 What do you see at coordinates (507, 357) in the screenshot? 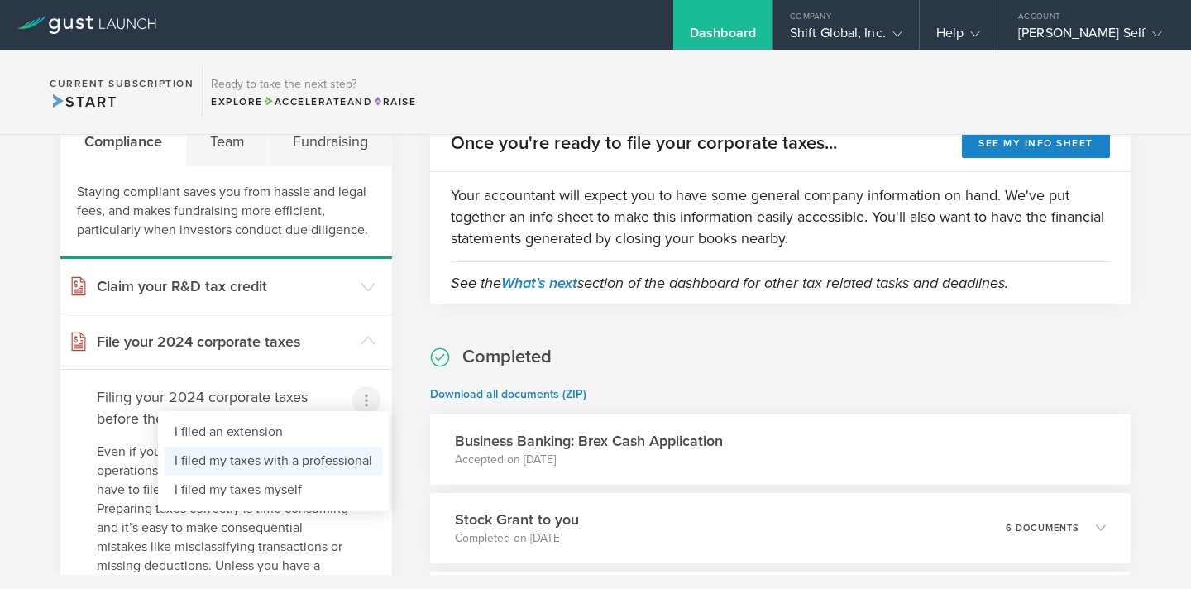
I see `h2: Completed` at bounding box center [507, 357].